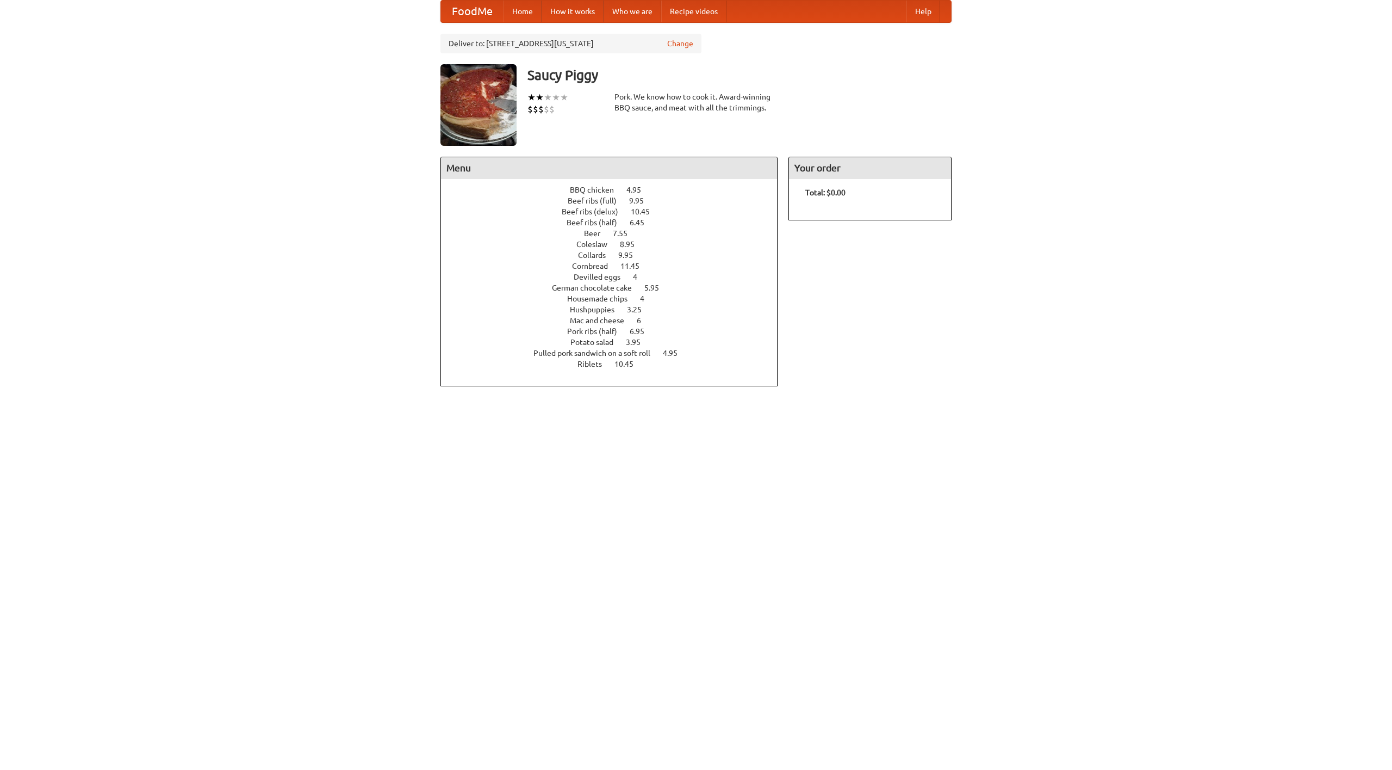 The width and height of the screenshot is (1392, 770). What do you see at coordinates (616, 353) in the screenshot?
I see `a: Pulled pork sandwich on a soft roll 4.95` at bounding box center [616, 353].